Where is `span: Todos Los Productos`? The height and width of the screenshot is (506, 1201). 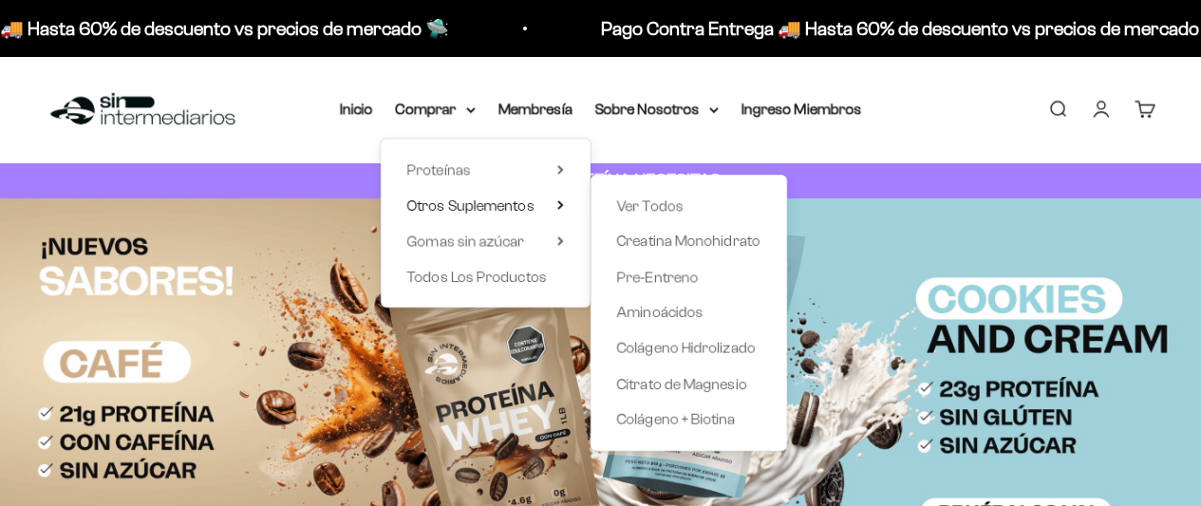 span: Todos Los Productos is located at coordinates (477, 276).